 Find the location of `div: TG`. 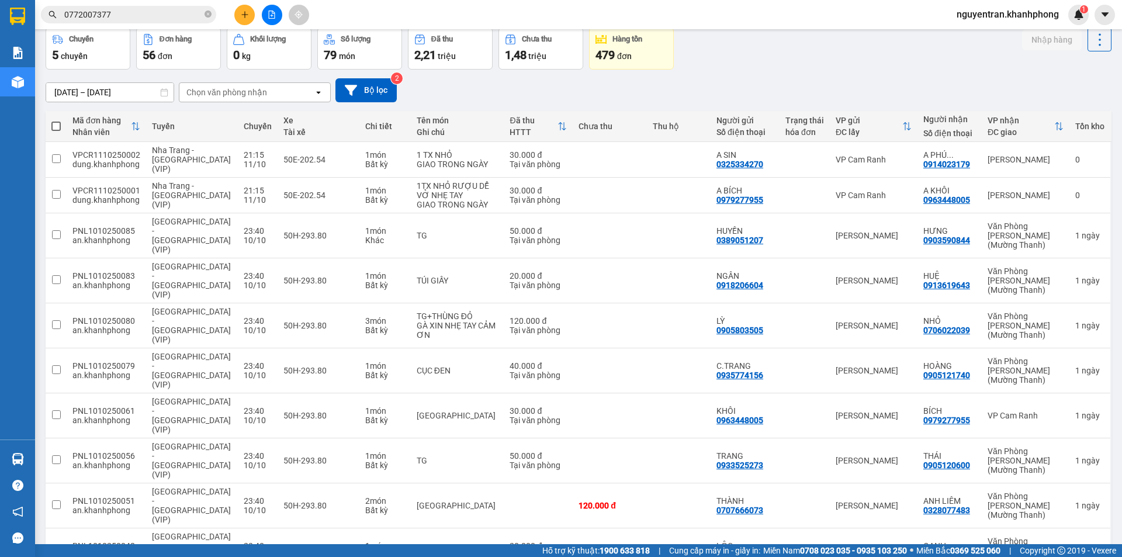

div: TG is located at coordinates (458, 236).